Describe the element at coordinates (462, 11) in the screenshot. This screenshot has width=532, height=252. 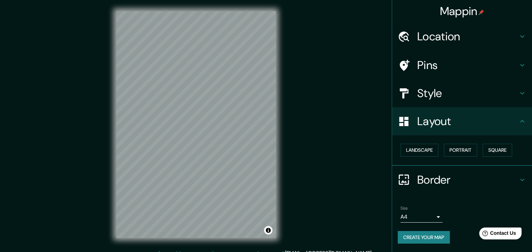
I see `h4: Mappin` at that location.